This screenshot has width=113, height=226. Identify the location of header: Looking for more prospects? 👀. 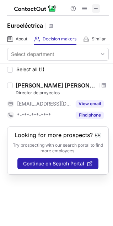
(58, 135).